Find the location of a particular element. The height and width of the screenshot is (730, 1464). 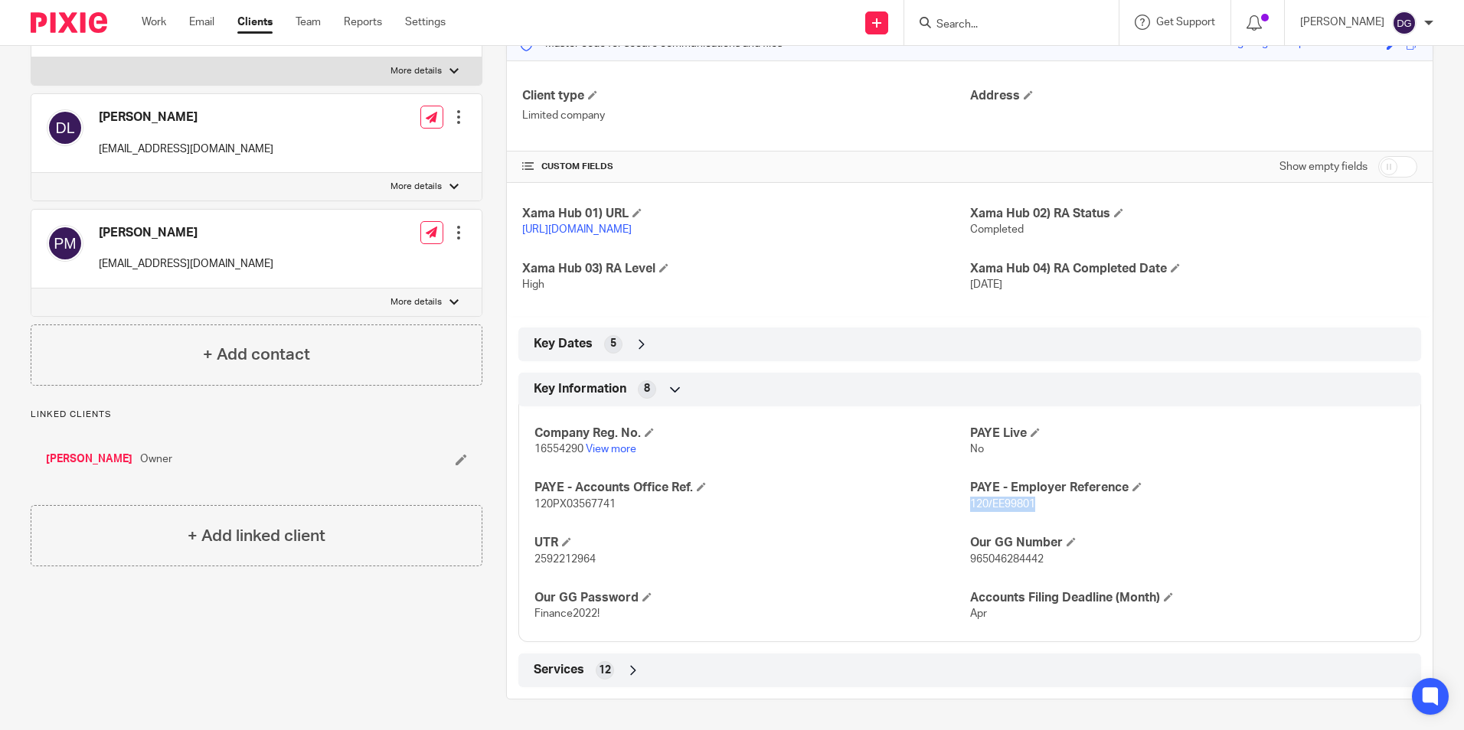

h4: + Add contact is located at coordinates (257, 355).